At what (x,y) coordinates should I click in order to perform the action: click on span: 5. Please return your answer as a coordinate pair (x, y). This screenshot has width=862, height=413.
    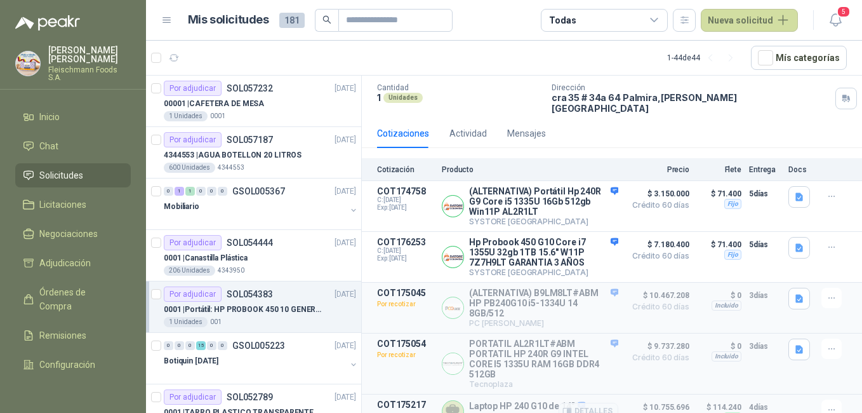
    Looking at the image, I should click on (844, 11).